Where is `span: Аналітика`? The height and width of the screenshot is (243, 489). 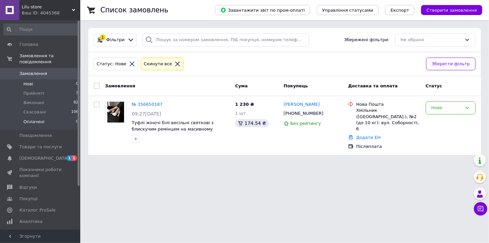
span: Аналітика is located at coordinates (31, 221).